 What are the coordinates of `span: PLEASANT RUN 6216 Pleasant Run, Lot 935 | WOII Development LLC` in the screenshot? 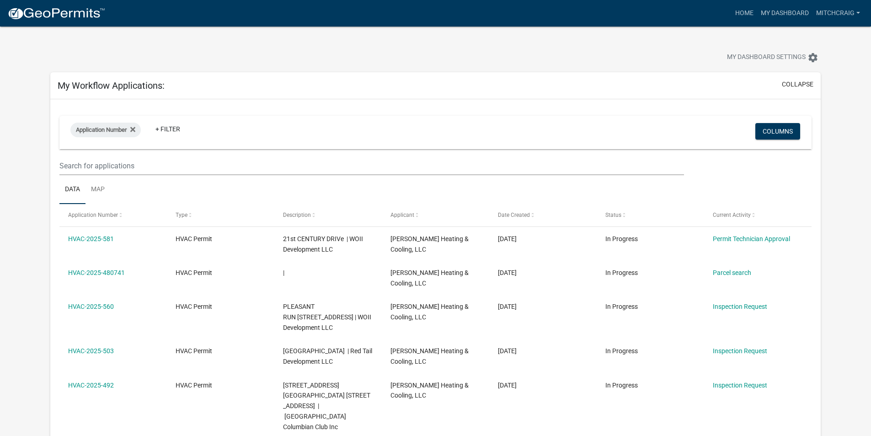 It's located at (327, 317).